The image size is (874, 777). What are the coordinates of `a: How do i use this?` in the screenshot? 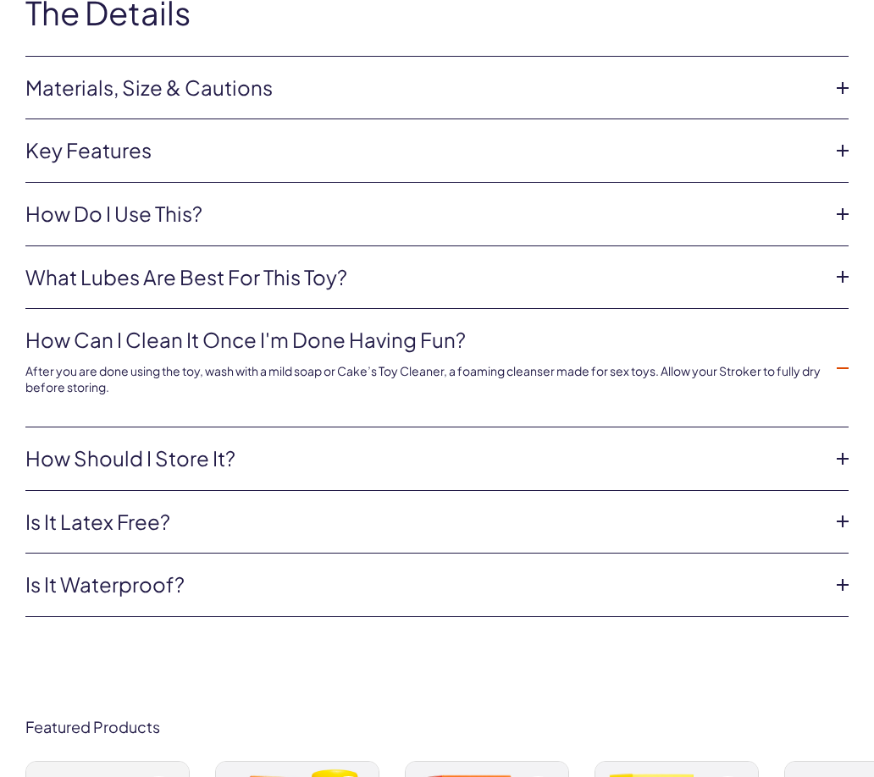 It's located at (423, 214).